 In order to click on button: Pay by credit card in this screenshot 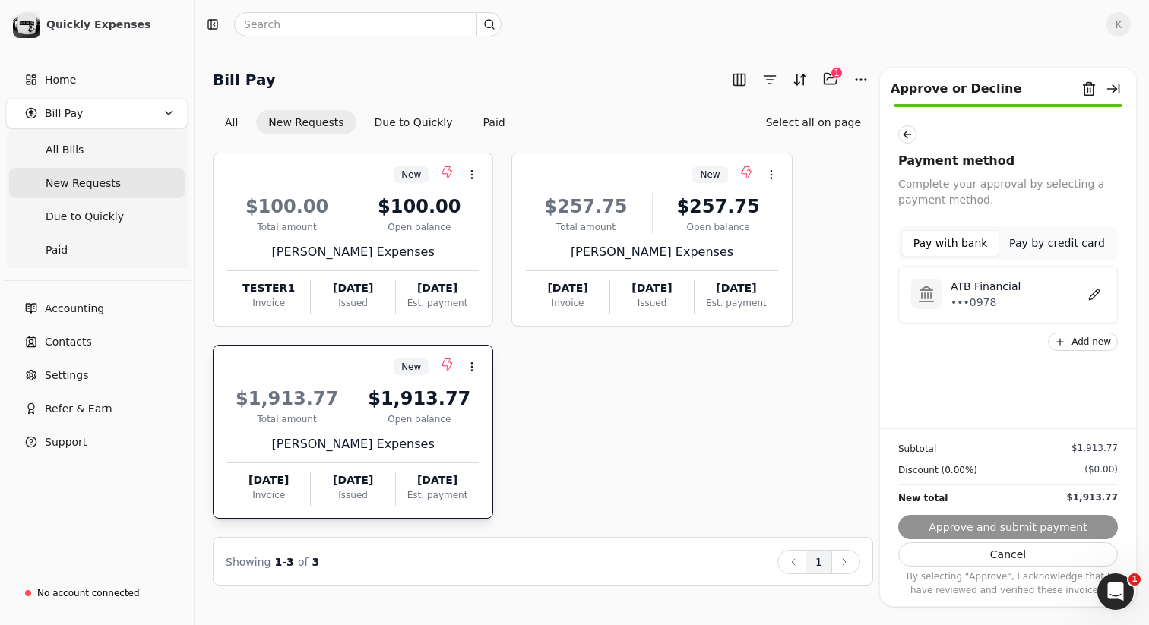, I will do `click(1057, 243)`.